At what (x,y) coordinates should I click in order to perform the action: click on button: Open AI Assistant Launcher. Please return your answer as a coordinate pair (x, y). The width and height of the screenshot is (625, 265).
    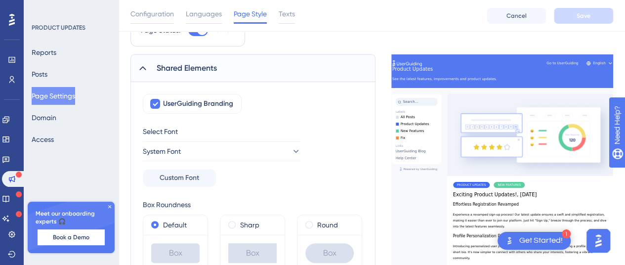
    Looking at the image, I should click on (15, 15).